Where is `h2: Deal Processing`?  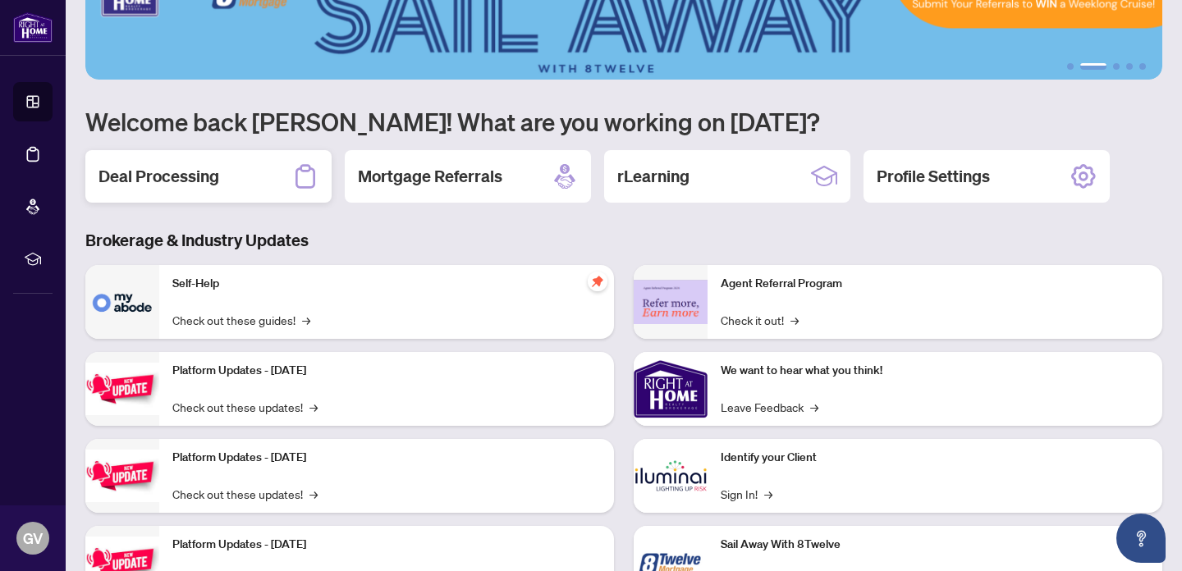 h2: Deal Processing is located at coordinates (158, 176).